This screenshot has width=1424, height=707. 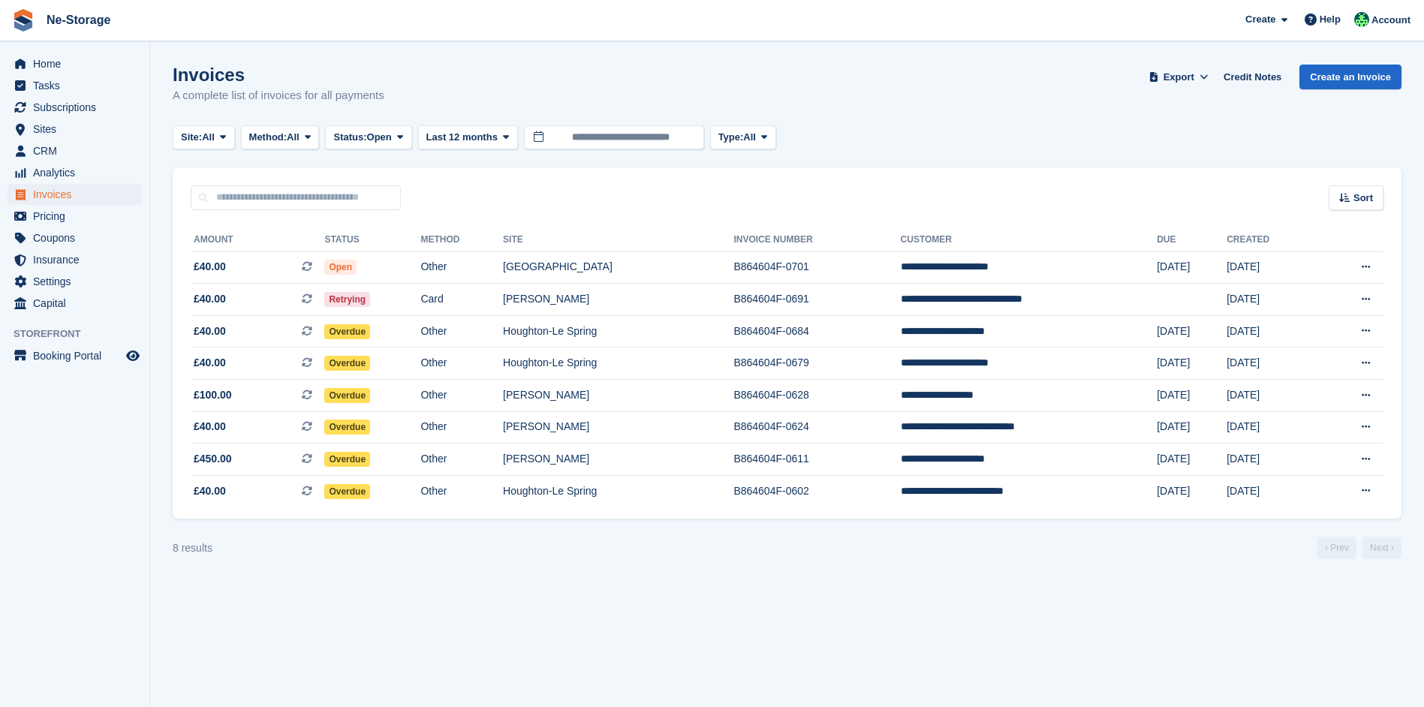 I want to click on span: Storefront, so click(x=81, y=334).